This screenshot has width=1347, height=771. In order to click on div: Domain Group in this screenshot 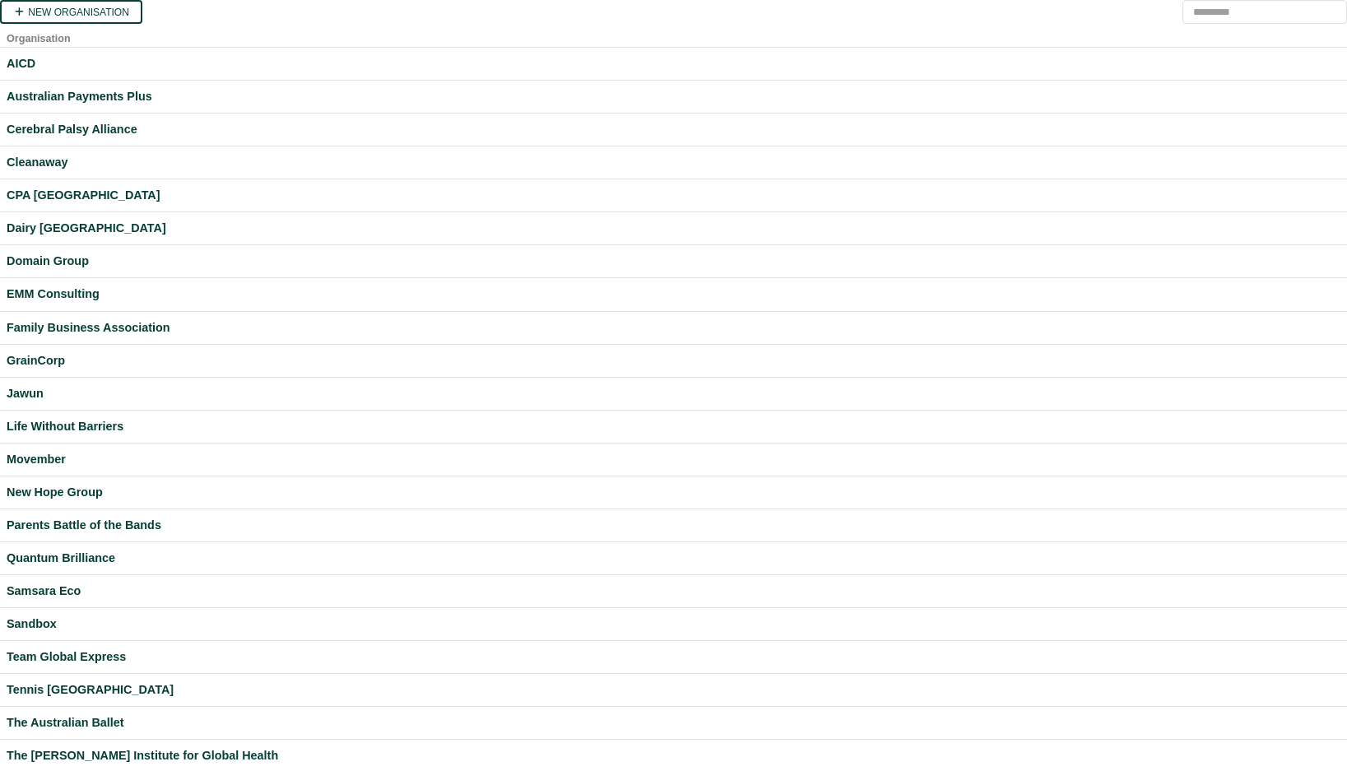, I will do `click(673, 261)`.